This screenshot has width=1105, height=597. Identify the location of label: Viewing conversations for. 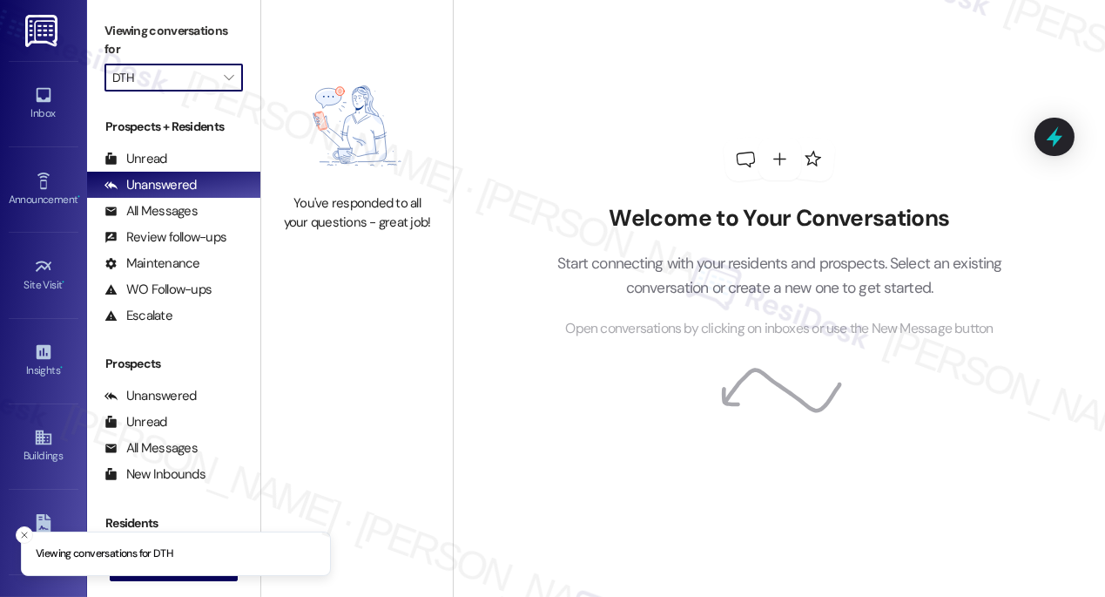
(173, 40).